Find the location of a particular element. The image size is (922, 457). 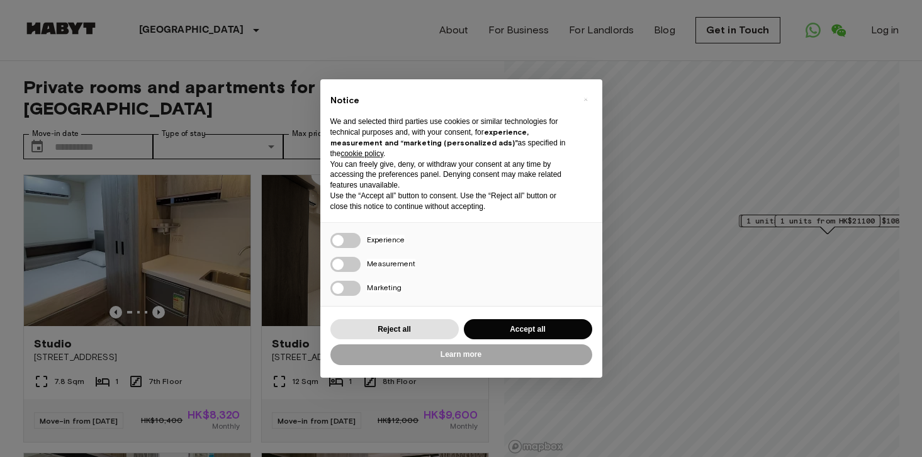

a: cookie policy is located at coordinates (362, 154).